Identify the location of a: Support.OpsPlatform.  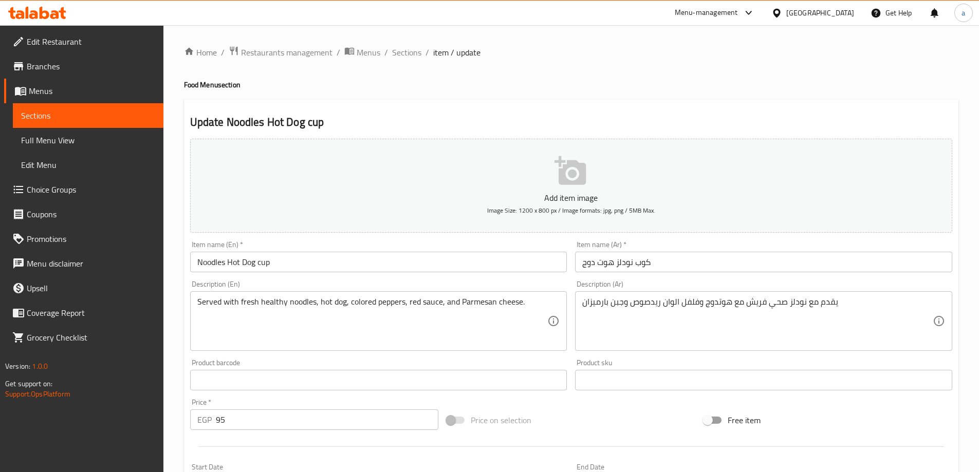
(38, 394).